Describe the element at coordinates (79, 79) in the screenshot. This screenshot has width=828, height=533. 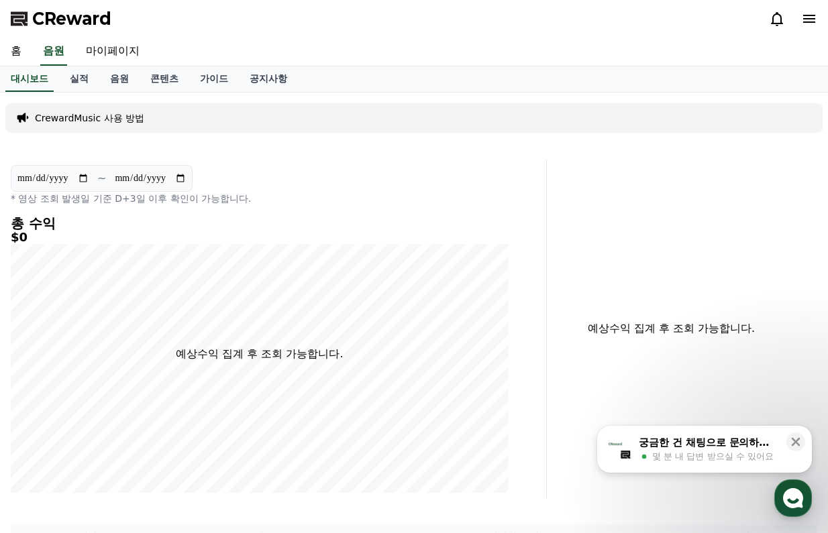
I see `a: 실적` at that location.